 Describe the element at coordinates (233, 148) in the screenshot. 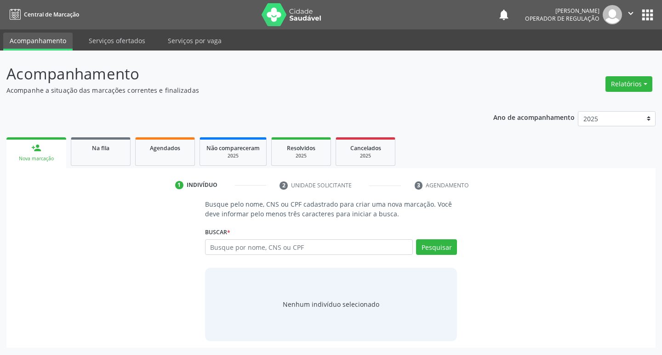

I see `span: Não compareceram` at that location.